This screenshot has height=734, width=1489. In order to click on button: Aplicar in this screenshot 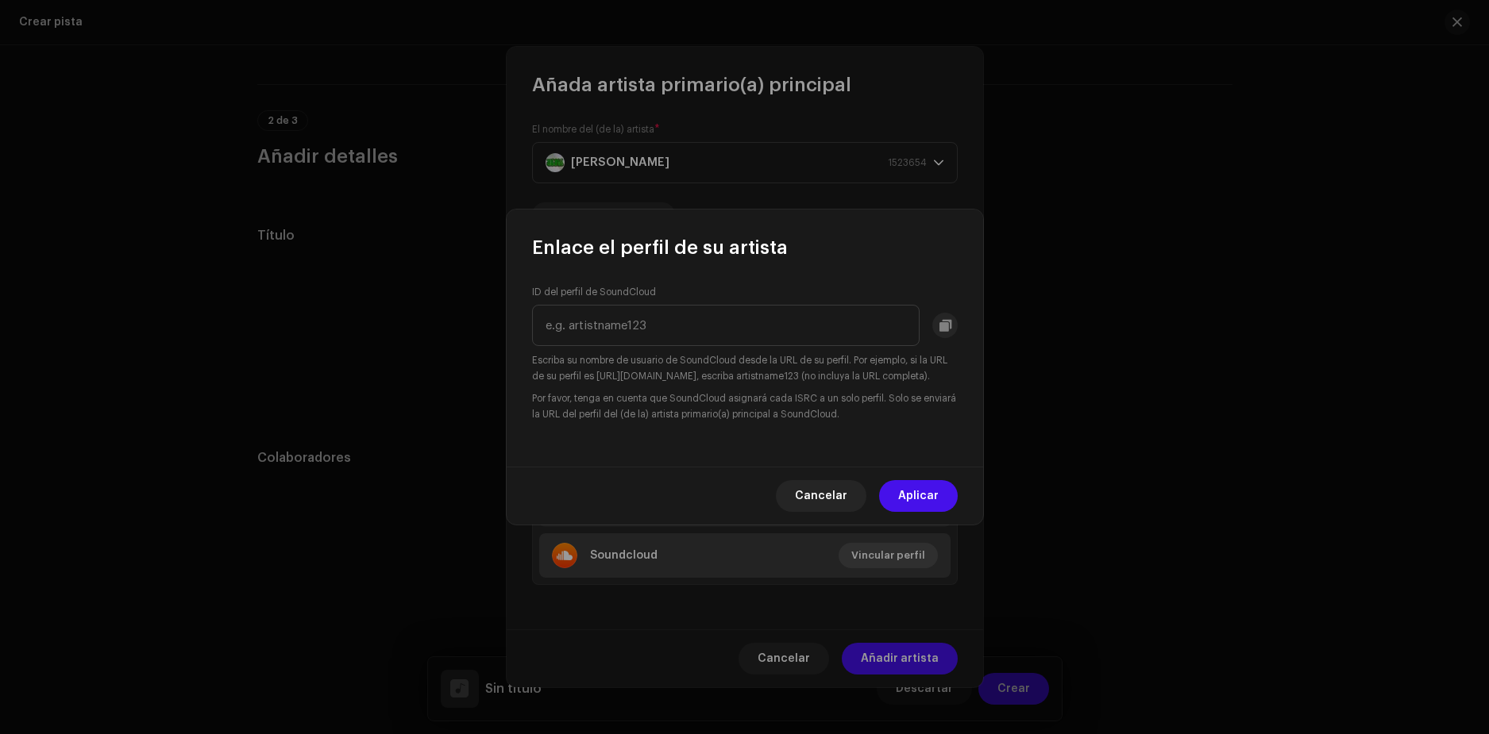, I will do `click(918, 496)`.